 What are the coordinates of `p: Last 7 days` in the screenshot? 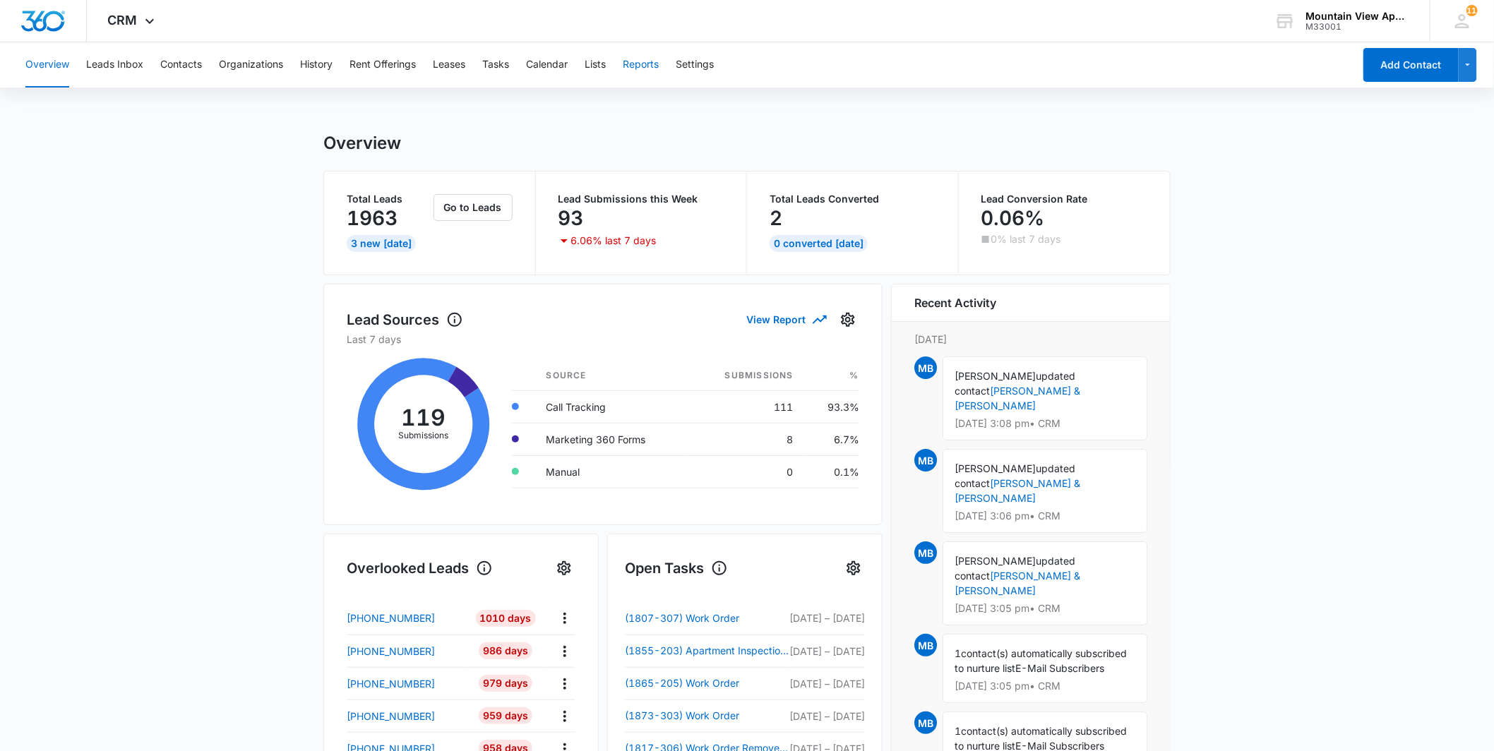 It's located at (603, 339).